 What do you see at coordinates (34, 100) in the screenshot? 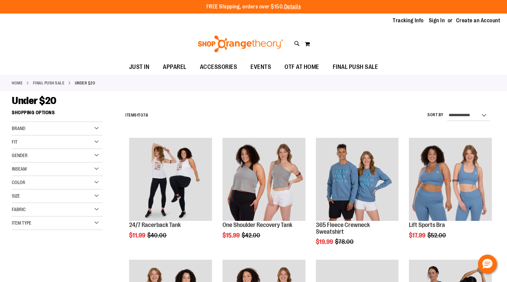
I see `span: Under $20` at bounding box center [34, 100].